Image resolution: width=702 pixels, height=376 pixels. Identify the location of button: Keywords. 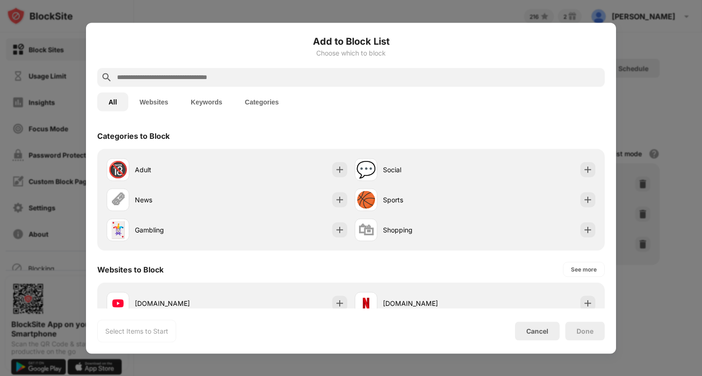
(206, 102).